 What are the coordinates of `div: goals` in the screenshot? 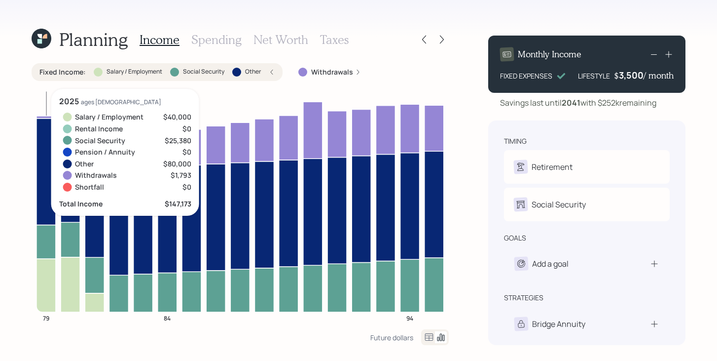 It's located at (515, 238).